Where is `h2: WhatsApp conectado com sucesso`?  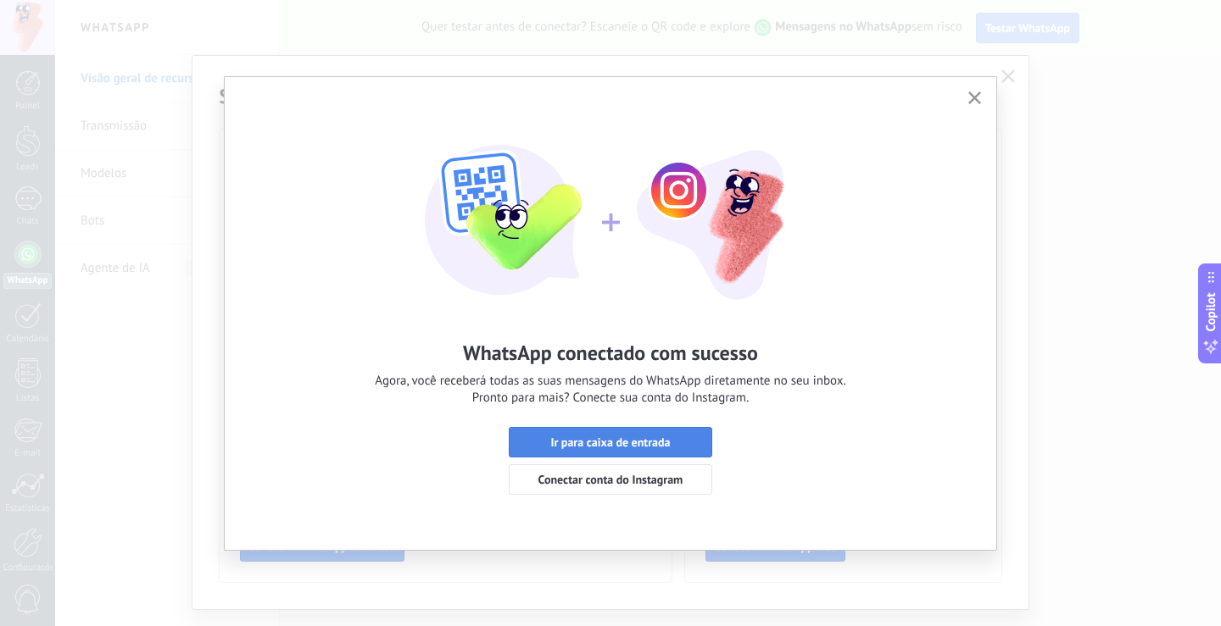 h2: WhatsApp conectado com sucesso is located at coordinates (610, 353).